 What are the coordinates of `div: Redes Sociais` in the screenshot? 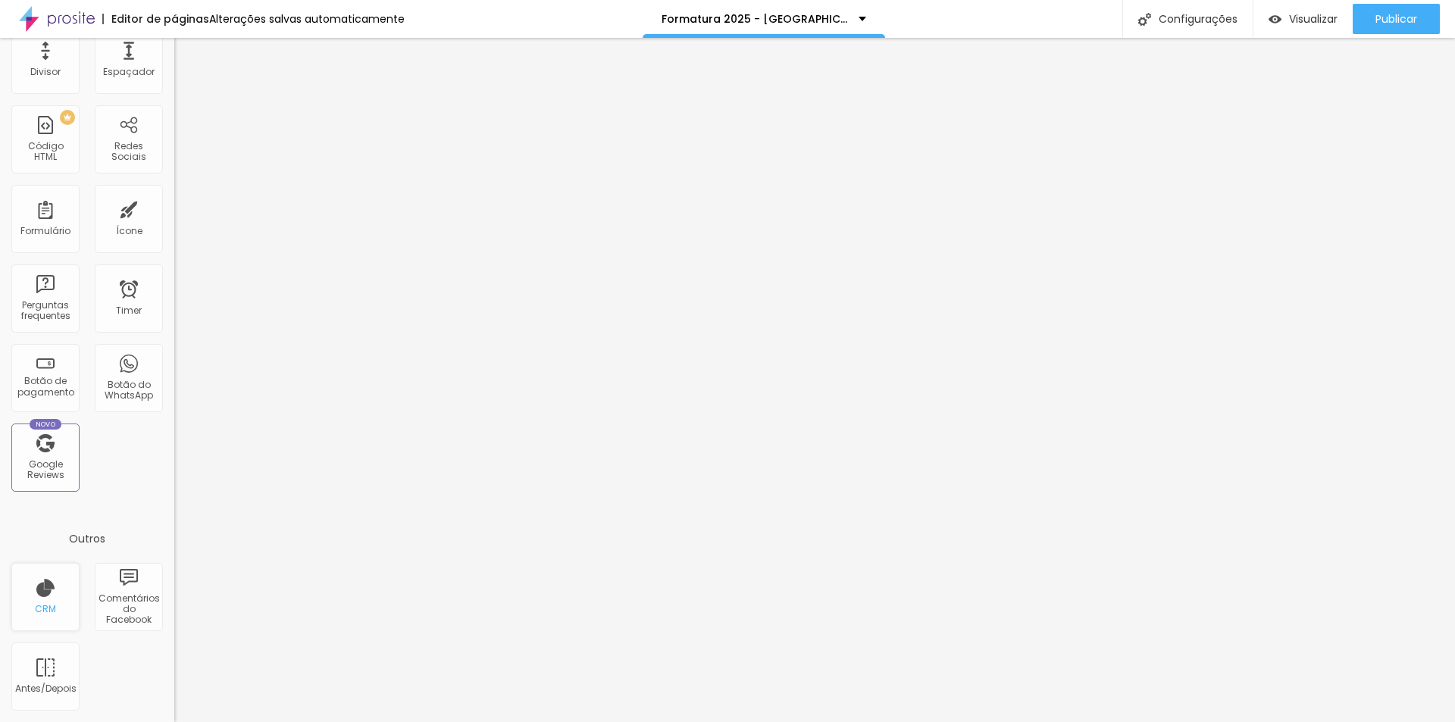 It's located at (128, 152).